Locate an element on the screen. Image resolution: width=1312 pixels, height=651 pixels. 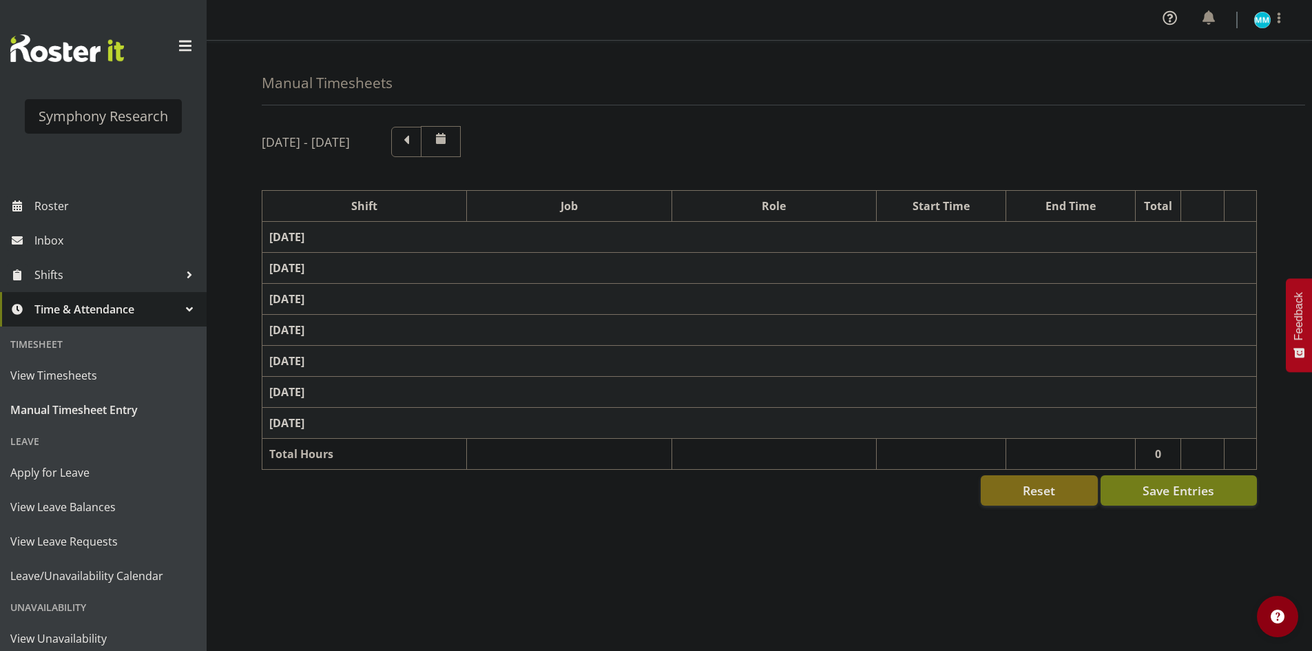
button: Reset is located at coordinates (1039, 490).